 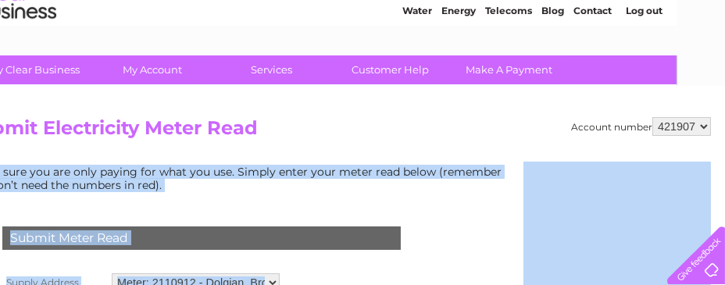 What do you see at coordinates (484, 17) in the screenshot?
I see `span: 0333 014 3131` at bounding box center [484, 17].